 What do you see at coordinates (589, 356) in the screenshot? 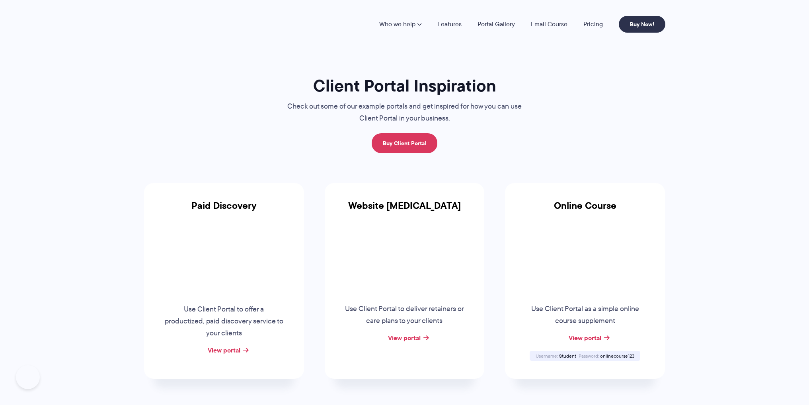
I see `span: Password` at bounding box center [589, 356].